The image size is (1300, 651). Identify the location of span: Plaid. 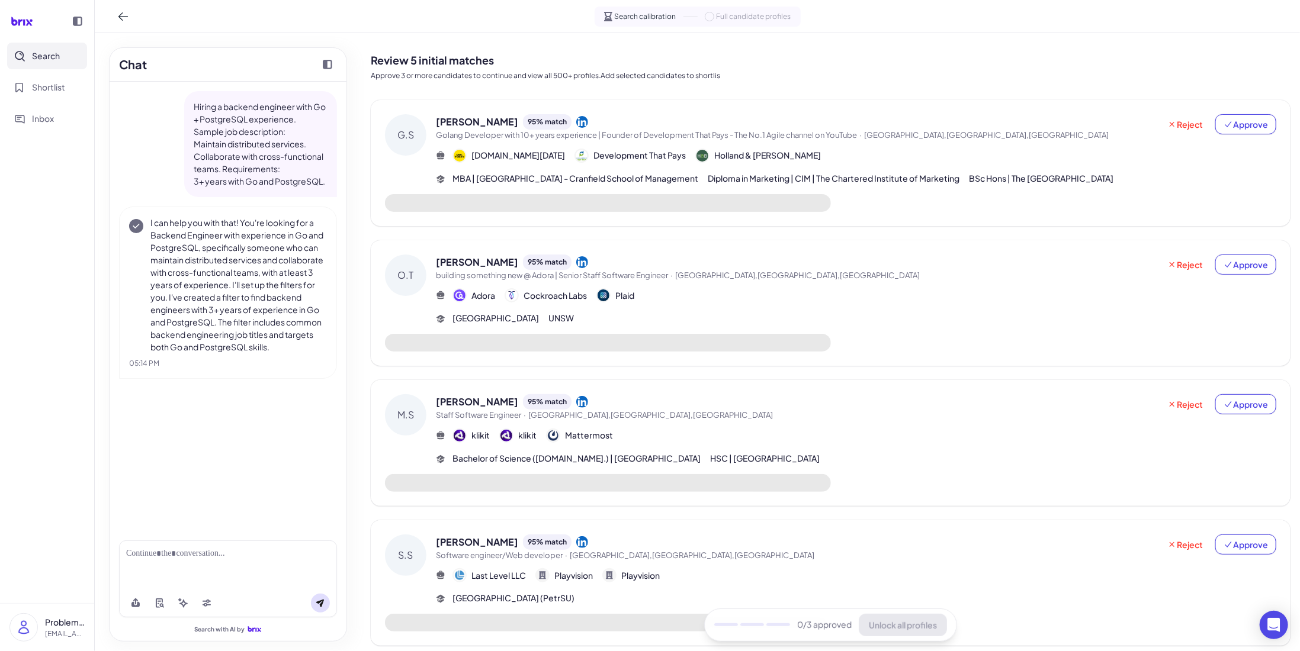
(625, 295).